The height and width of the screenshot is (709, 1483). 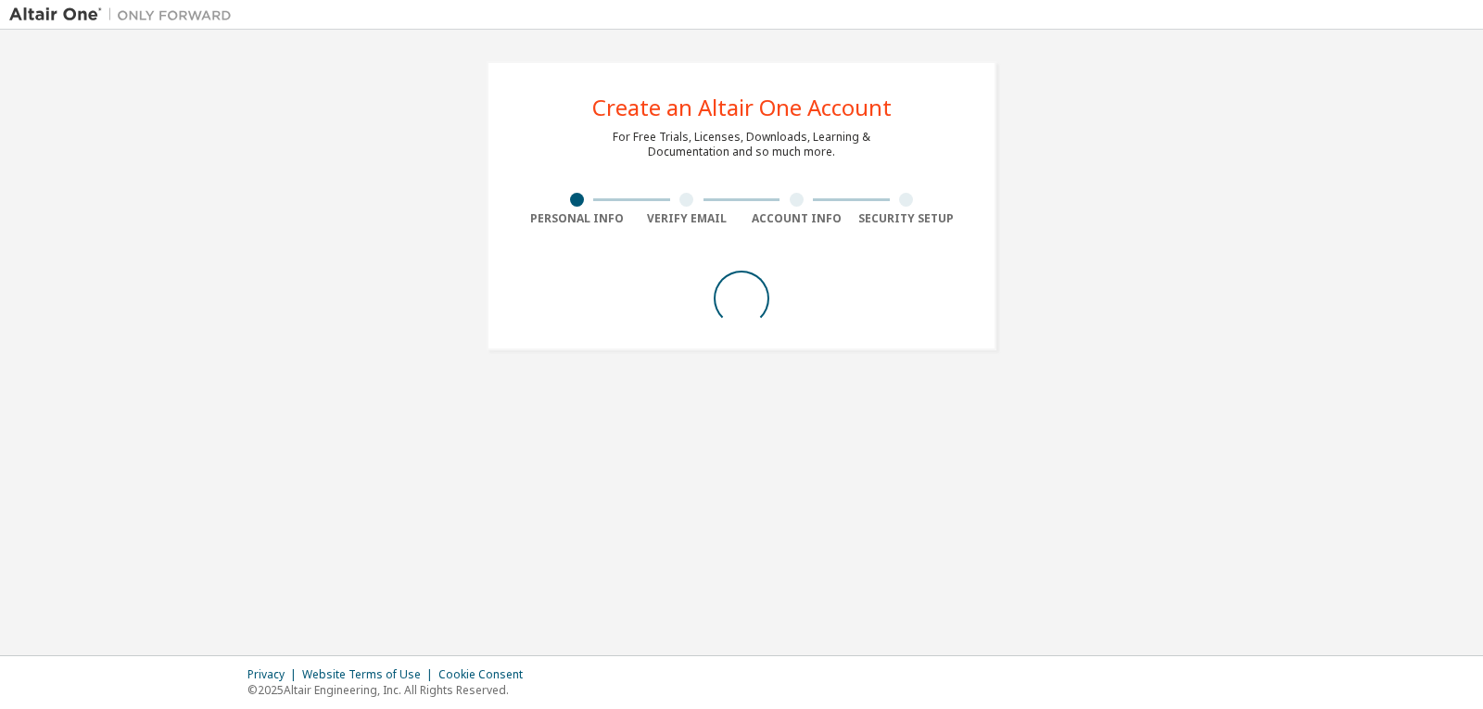 What do you see at coordinates (390, 689) in the screenshot?
I see `p: © 2025 Altair Engineering, Inc. All Rights Reserved.` at bounding box center [390, 689].